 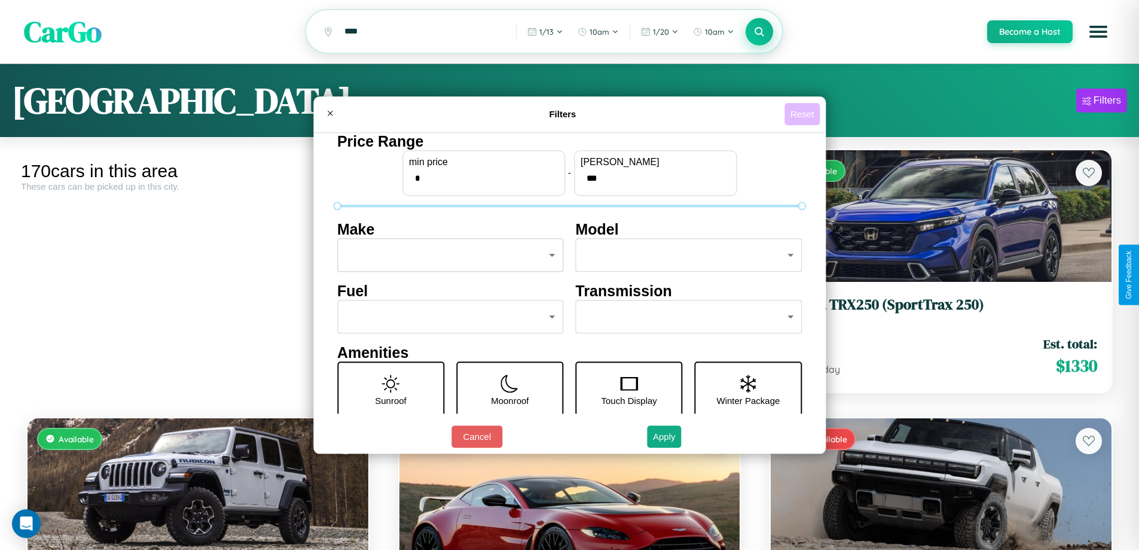 What do you see at coordinates (661, 32) in the screenshot?
I see `span: 1 / 20` at bounding box center [661, 32].